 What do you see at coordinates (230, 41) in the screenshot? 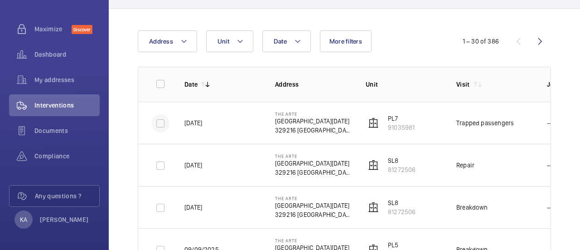
I see `button: Unit` at bounding box center [230, 41].